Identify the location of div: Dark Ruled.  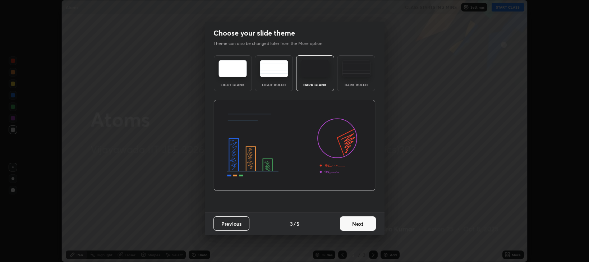
(356, 85).